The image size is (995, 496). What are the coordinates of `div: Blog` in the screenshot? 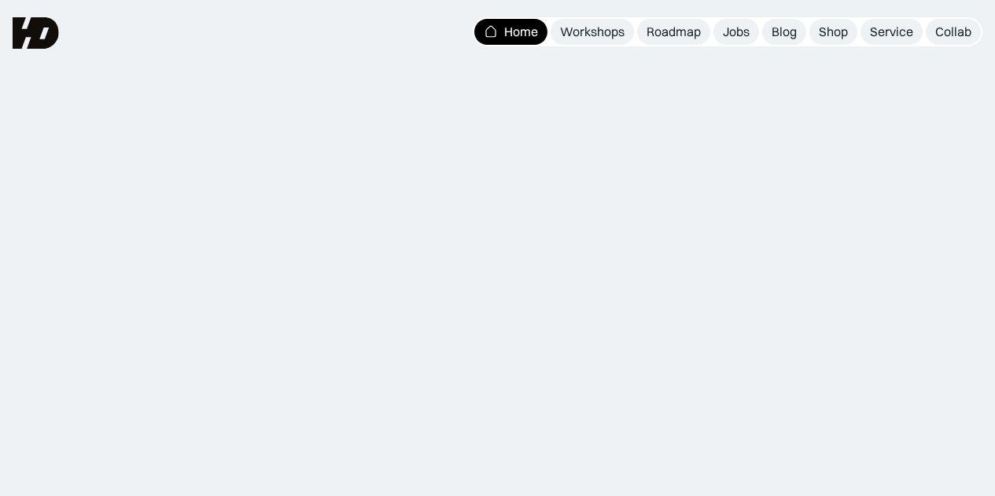 It's located at (784, 31).